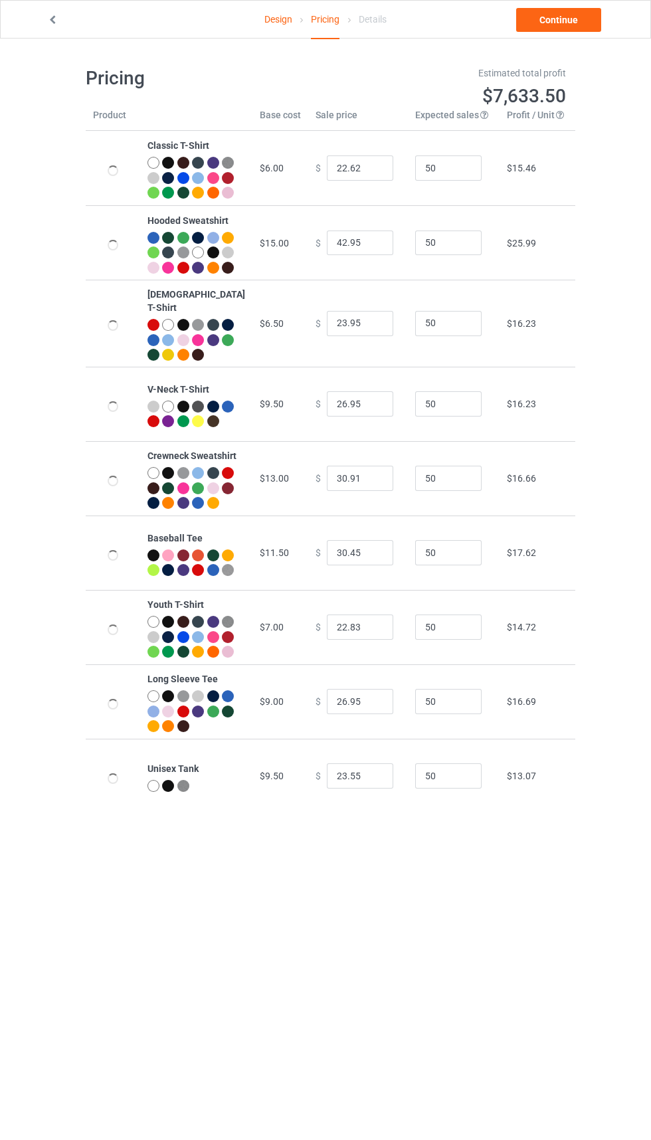 The width and height of the screenshot is (651, 1140). I want to click on div: Estimated total profit, so click(450, 73).